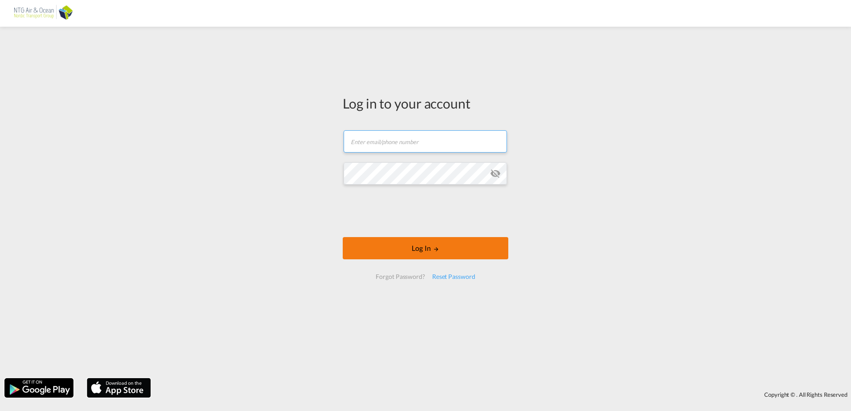  I want to click on md-icon: icon-eye-off, so click(495, 174).